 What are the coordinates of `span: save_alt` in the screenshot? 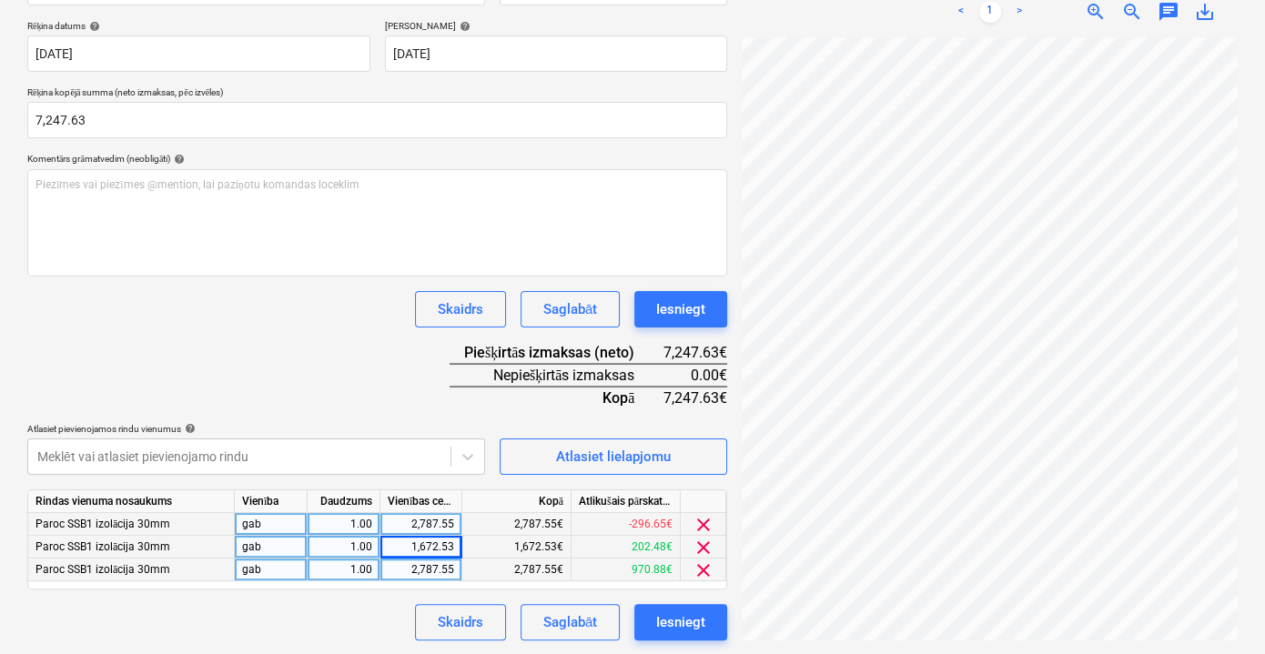 It's located at (1205, 12).